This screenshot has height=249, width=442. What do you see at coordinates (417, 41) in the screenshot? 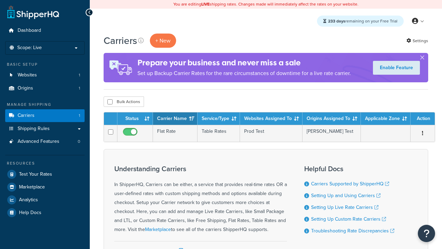
I see `a: Settings` at bounding box center [417, 41].